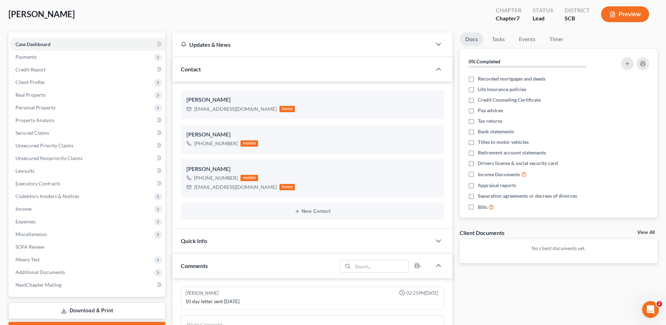 Image resolution: width=666 pixels, height=325 pixels. Describe the element at coordinates (30, 246) in the screenshot. I see `span: SOFA Review` at that location.